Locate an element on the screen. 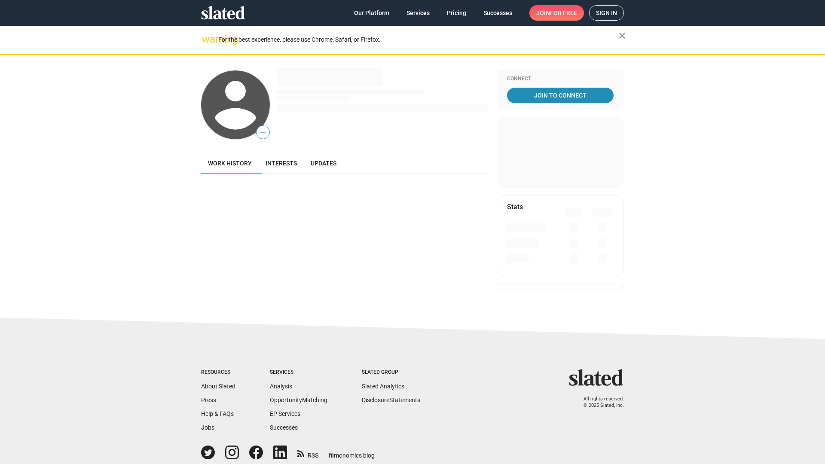  span: Join To Connect is located at coordinates (560, 95).